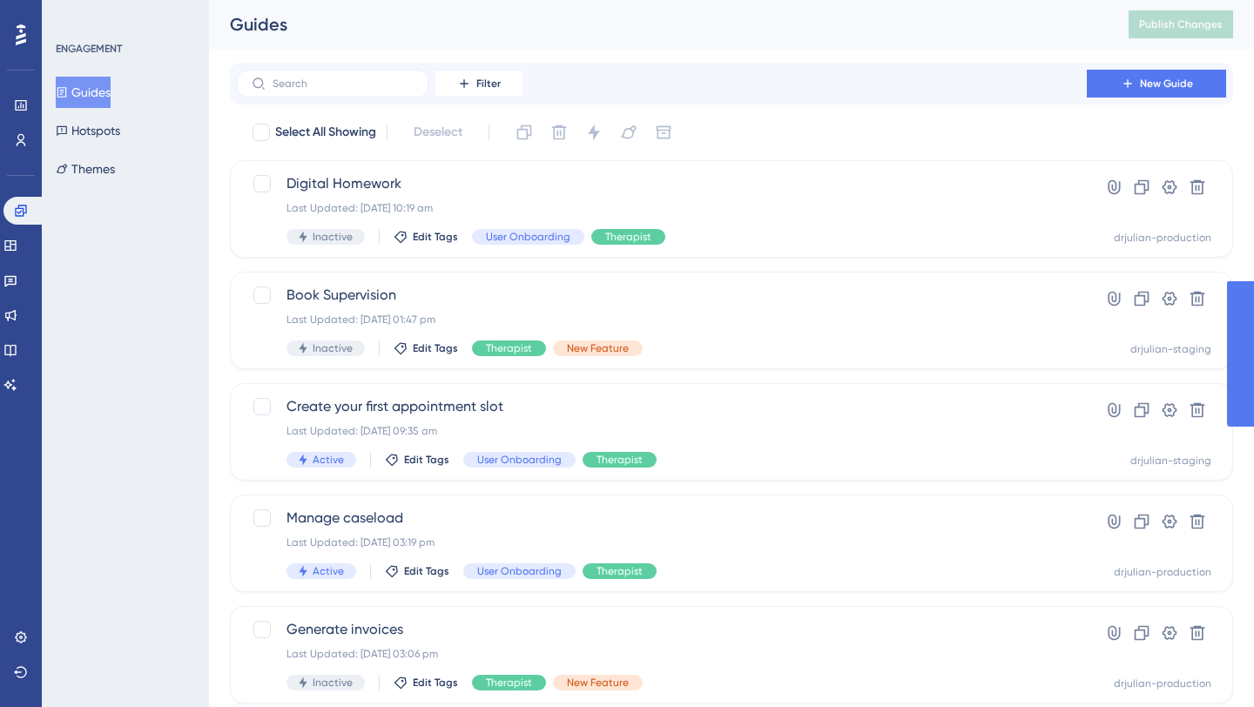 The image size is (1254, 707). What do you see at coordinates (662, 630) in the screenshot?
I see `span: Generate invoices` at bounding box center [662, 630].